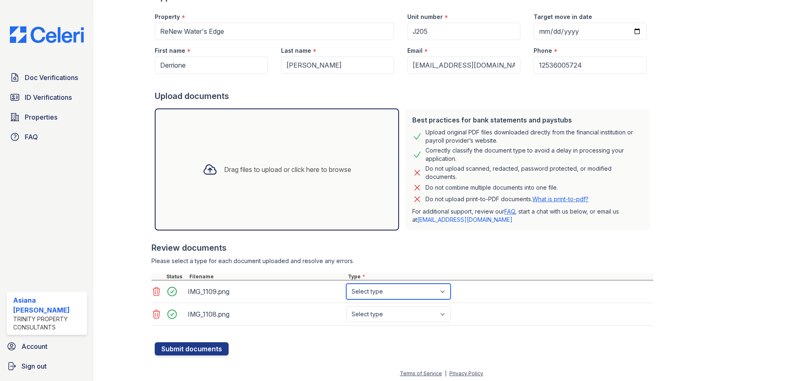  I want to click on div: Drag files to upload or click here to browse, so click(288, 170).